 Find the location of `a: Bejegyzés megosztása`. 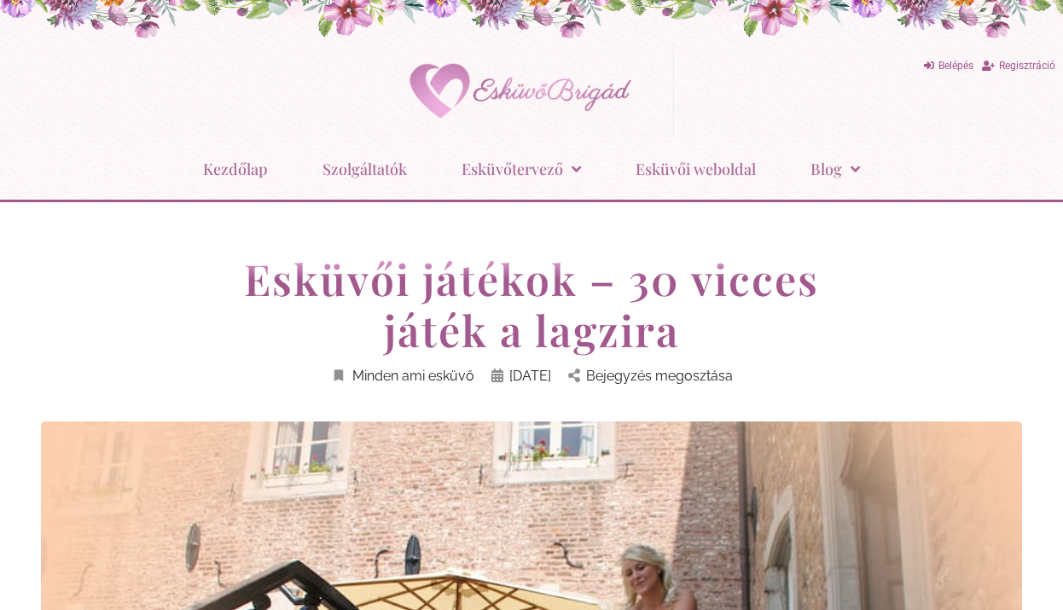

a: Bejegyzés megosztása is located at coordinates (650, 375).